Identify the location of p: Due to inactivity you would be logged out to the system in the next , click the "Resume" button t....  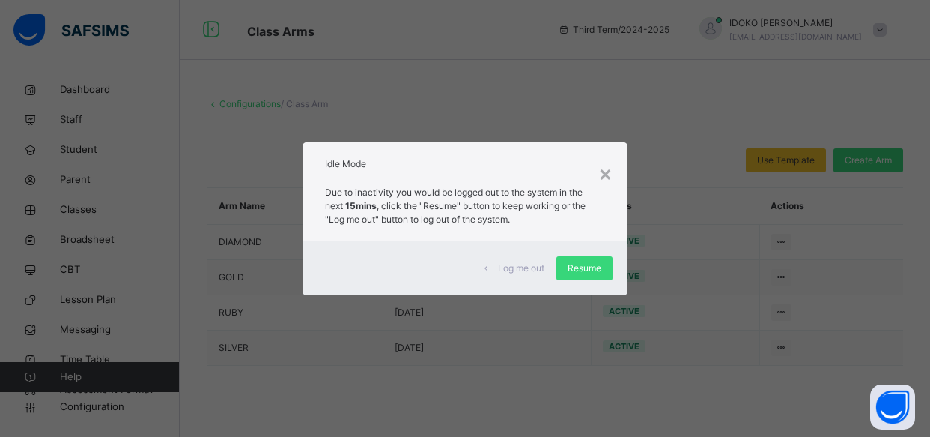
(465, 206).